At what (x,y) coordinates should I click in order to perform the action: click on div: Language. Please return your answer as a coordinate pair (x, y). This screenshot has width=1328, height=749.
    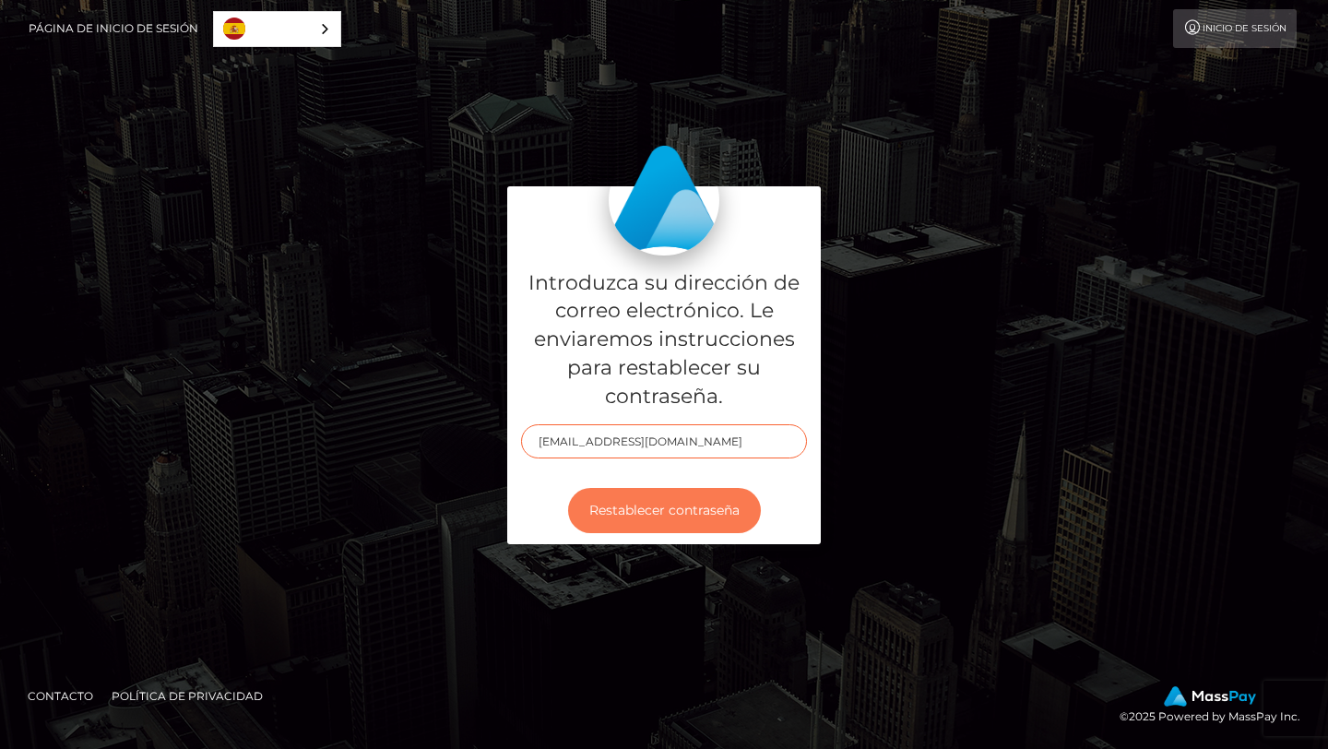
    Looking at the image, I should click on (277, 29).